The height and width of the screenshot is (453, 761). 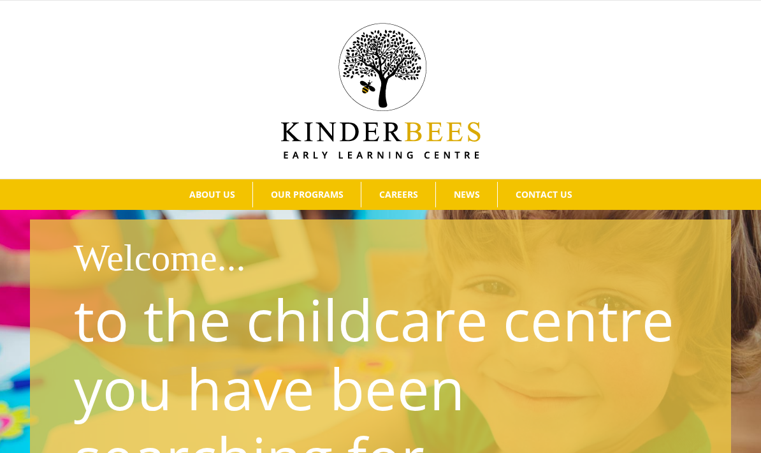 What do you see at coordinates (467, 194) in the screenshot?
I see `span: NEWS` at bounding box center [467, 194].